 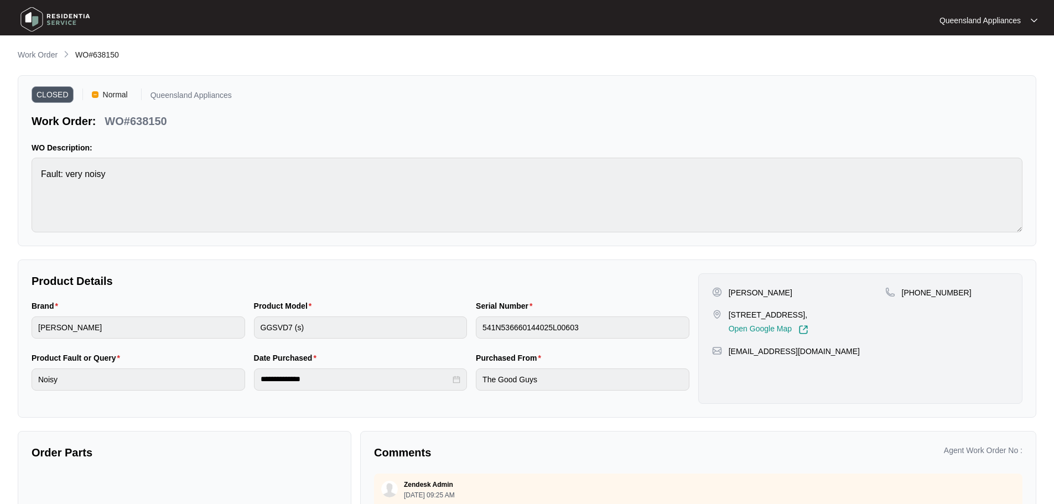 I want to click on label: Serial Number, so click(x=506, y=306).